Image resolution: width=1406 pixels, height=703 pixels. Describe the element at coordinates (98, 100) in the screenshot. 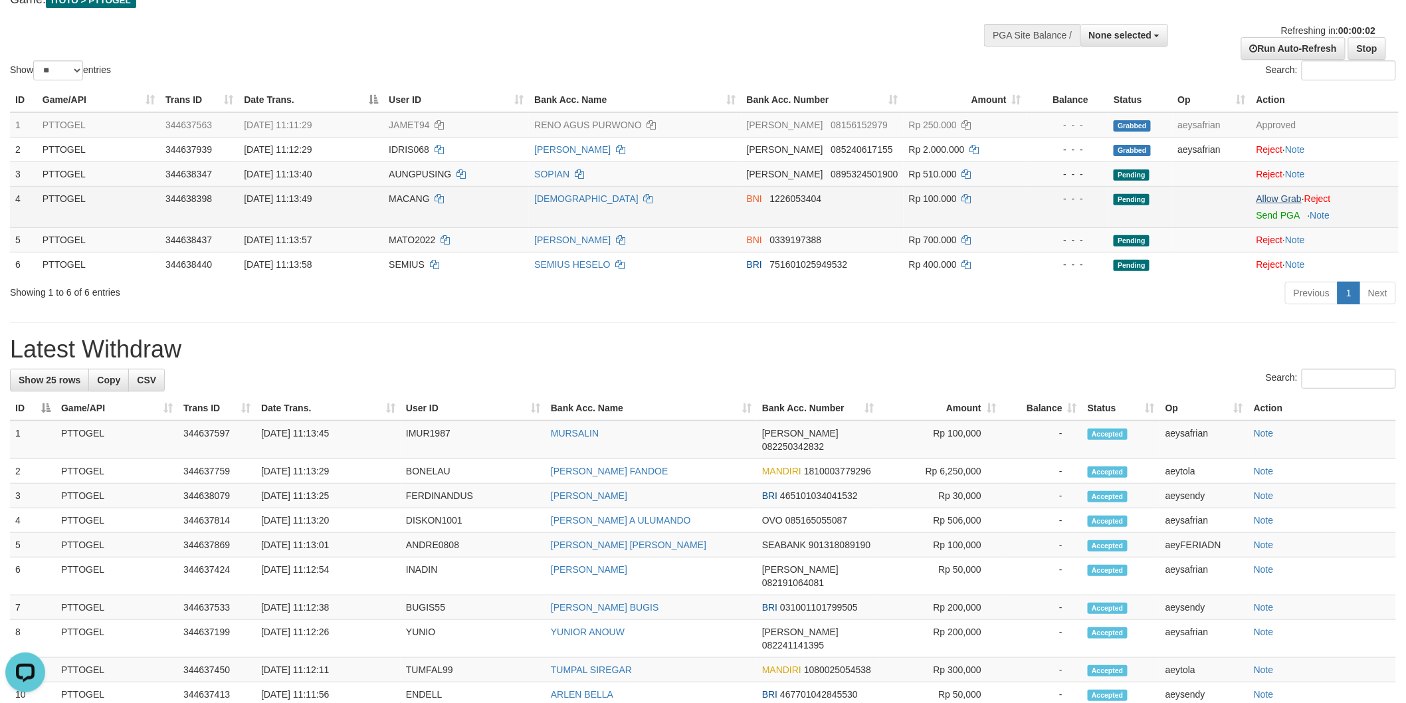

I see `th: Game/API: activate to sort column ascending` at that location.